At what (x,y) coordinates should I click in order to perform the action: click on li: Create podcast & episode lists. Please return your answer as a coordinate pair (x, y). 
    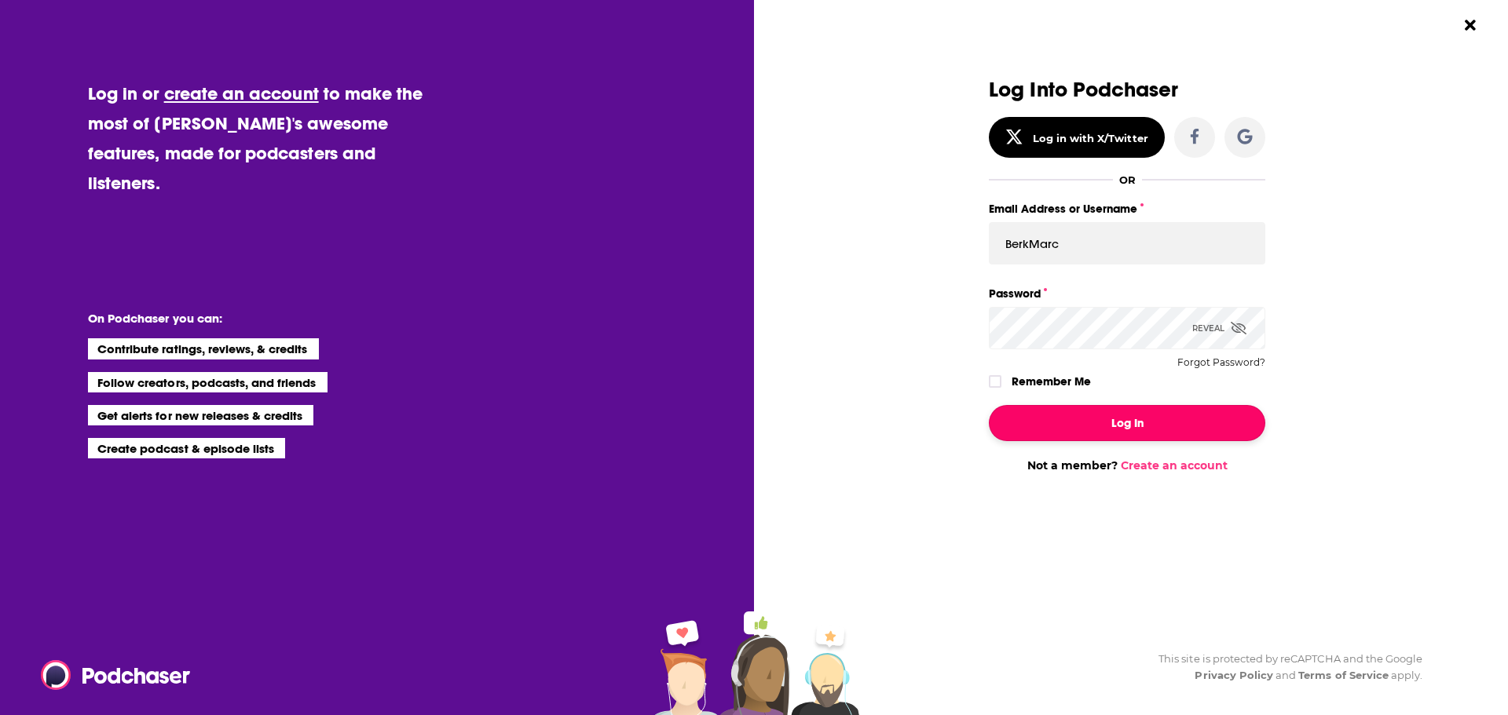
    Looking at the image, I should click on (186, 448).